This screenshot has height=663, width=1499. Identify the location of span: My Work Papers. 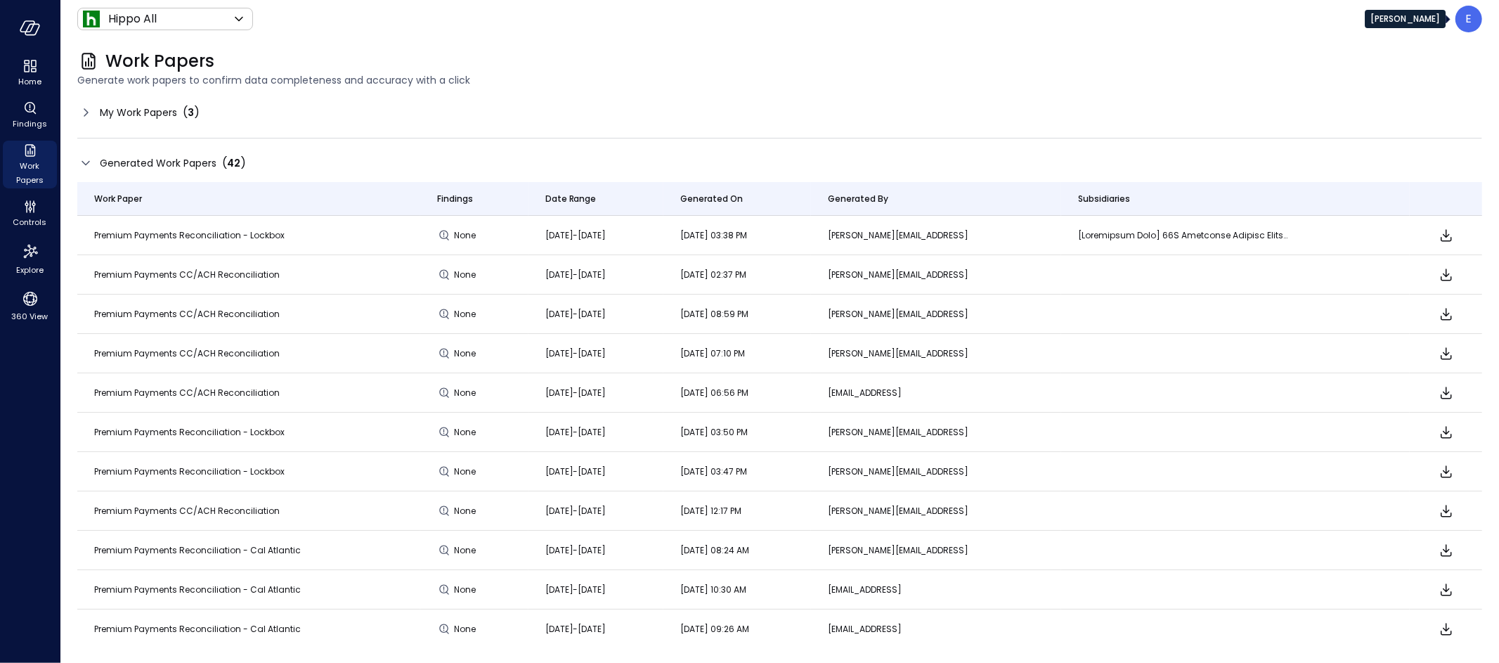
(138, 112).